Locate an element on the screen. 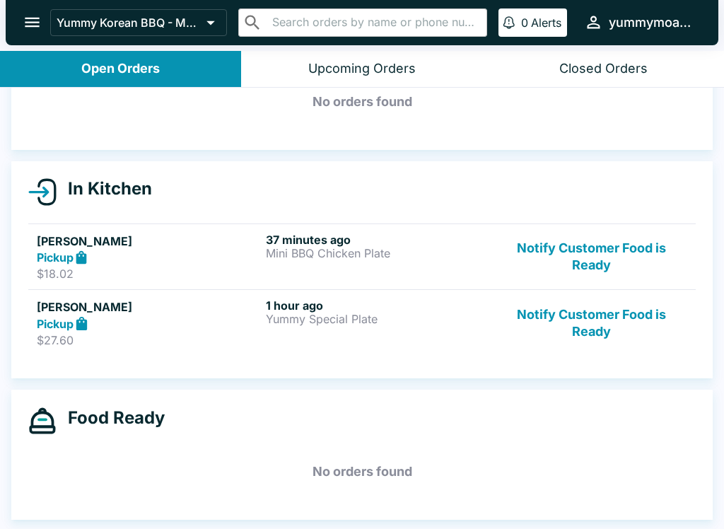  button: yummymoanalua is located at coordinates (640, 22).